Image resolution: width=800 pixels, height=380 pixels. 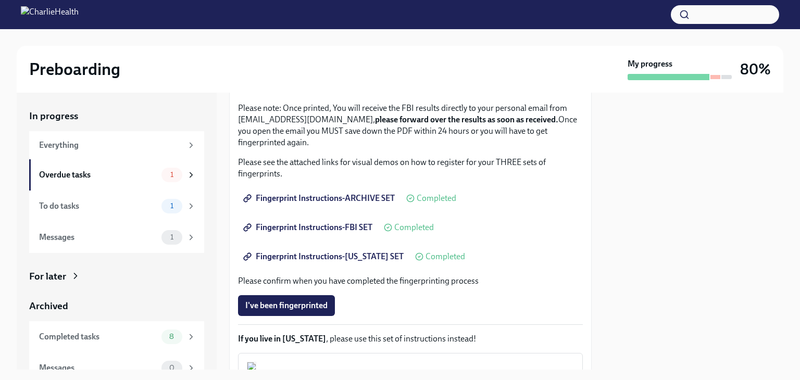 What do you see at coordinates (309, 227) in the screenshot?
I see `a: Fingerprint Instructions-FBI SET` at bounding box center [309, 227].